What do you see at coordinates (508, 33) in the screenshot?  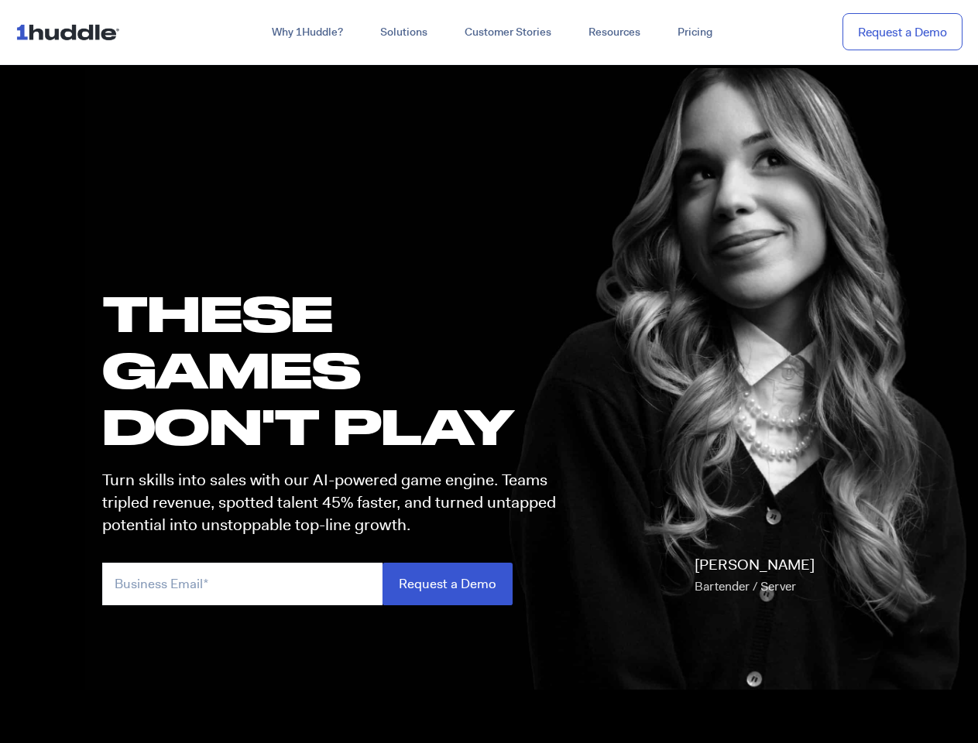 I see `a: Customer Stories` at bounding box center [508, 33].